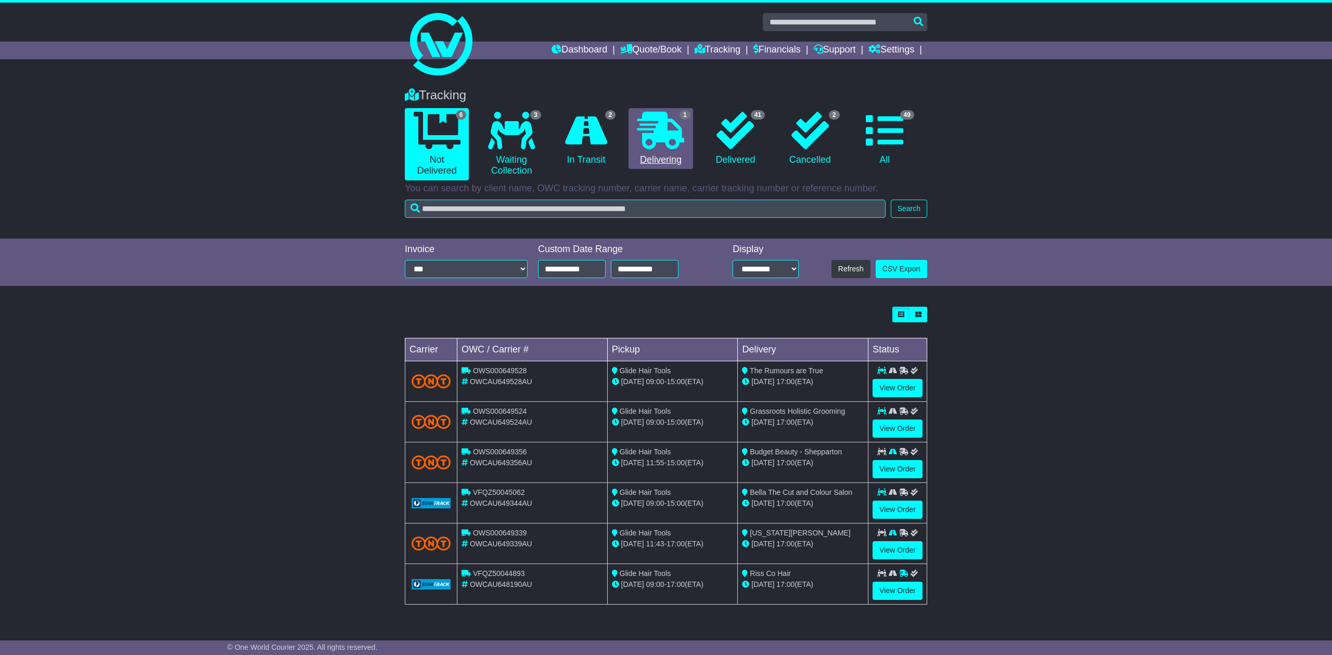  I want to click on p: You can search by client name, OWC tracking number, carrier name, carrier tracking number or refe..., so click(666, 189).